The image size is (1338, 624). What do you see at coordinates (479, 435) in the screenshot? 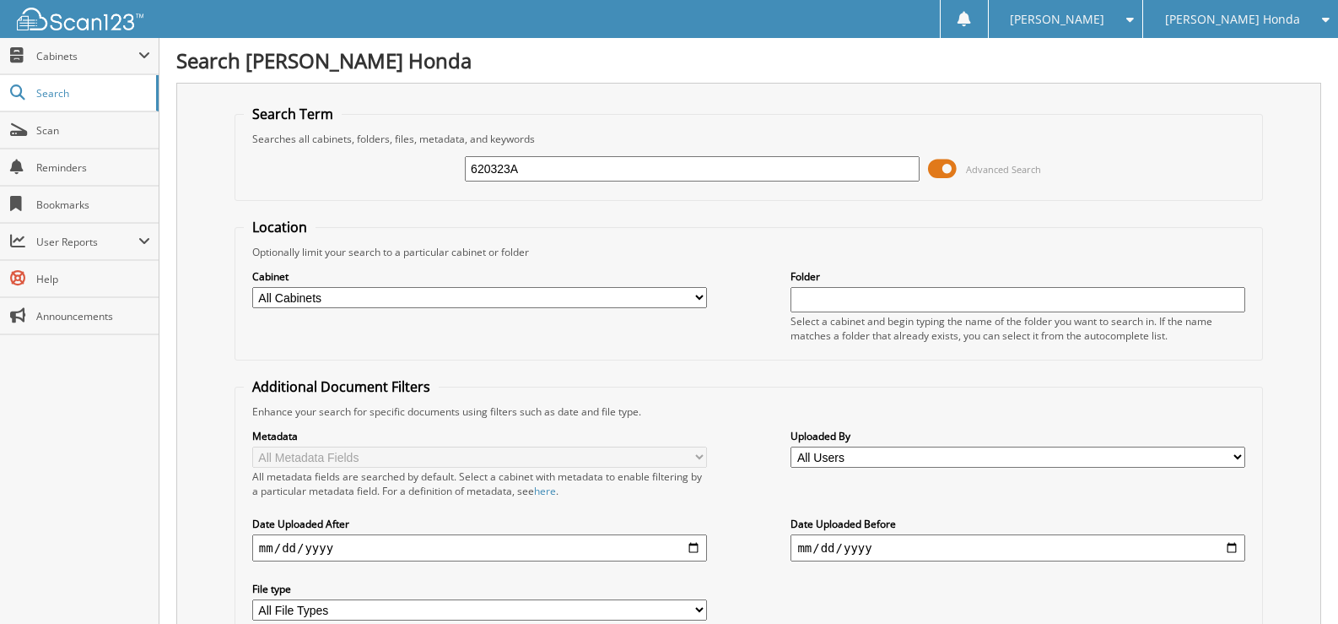
I see `label: Metadata` at bounding box center [479, 435].